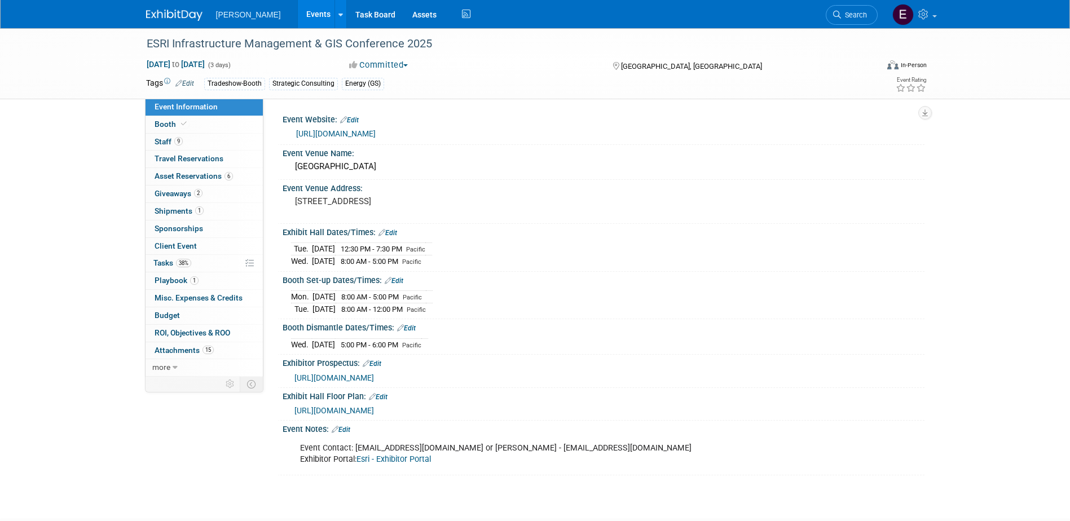 The height and width of the screenshot is (521, 1070). What do you see at coordinates (204, 264) in the screenshot?
I see `a: Tasks38%` at bounding box center [204, 264].